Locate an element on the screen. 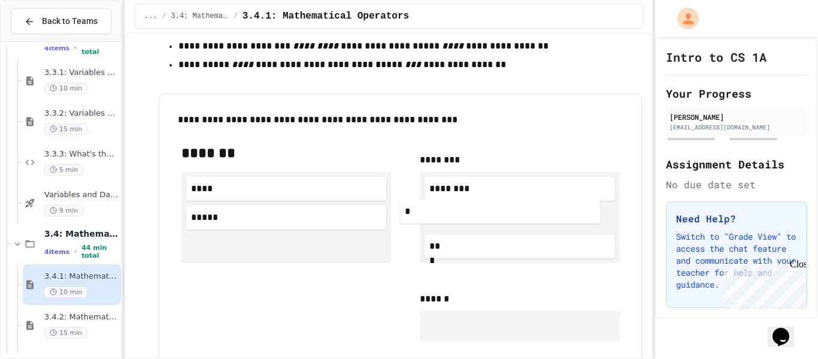 The image size is (818, 359). h2: Assignment Details is located at coordinates (736, 164).